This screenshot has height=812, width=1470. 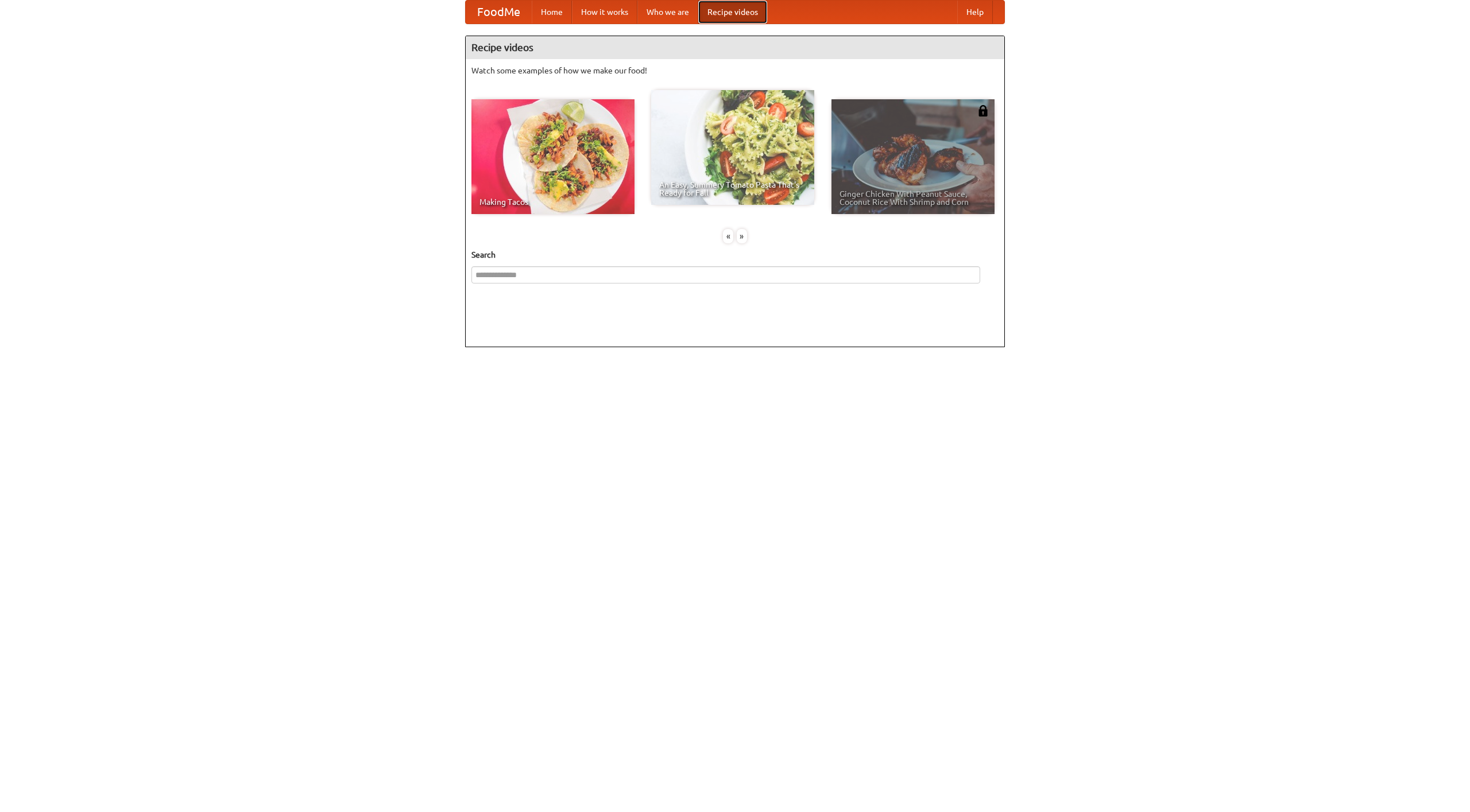 What do you see at coordinates (735, 255) in the screenshot?
I see `h5: Search` at bounding box center [735, 255].